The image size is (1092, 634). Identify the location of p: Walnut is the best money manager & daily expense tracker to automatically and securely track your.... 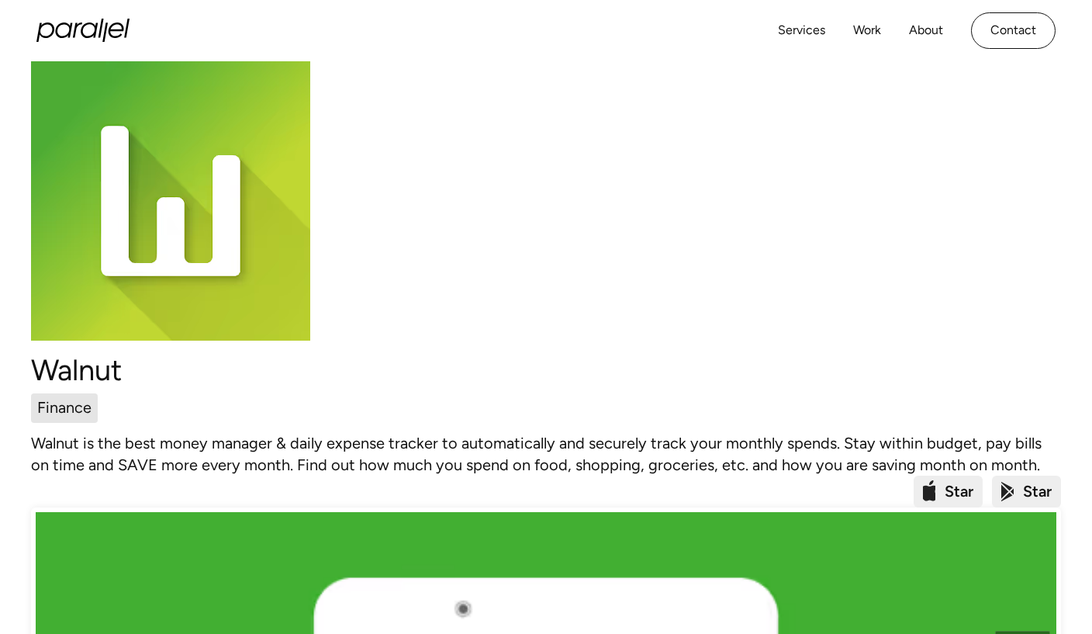
(546, 454).